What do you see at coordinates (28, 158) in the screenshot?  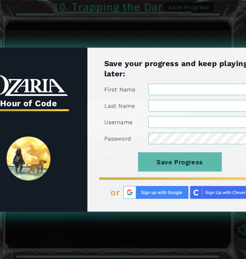 I see `img: SpiritLandReveal.png` at bounding box center [28, 158].